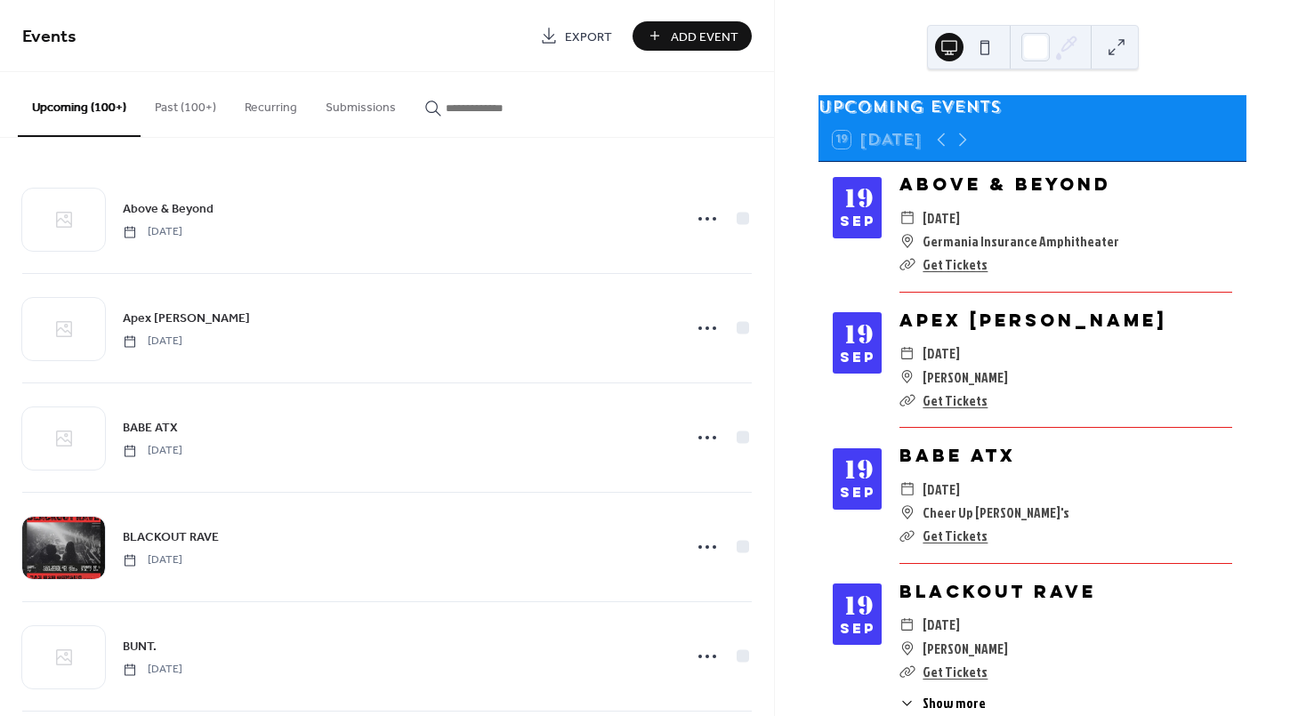 This screenshot has width=1290, height=716. Describe the element at coordinates (692, 36) in the screenshot. I see `button: Add Event` at that location.